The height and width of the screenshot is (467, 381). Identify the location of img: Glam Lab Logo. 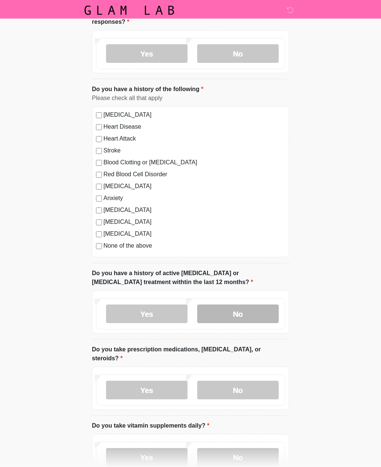
(129, 10).